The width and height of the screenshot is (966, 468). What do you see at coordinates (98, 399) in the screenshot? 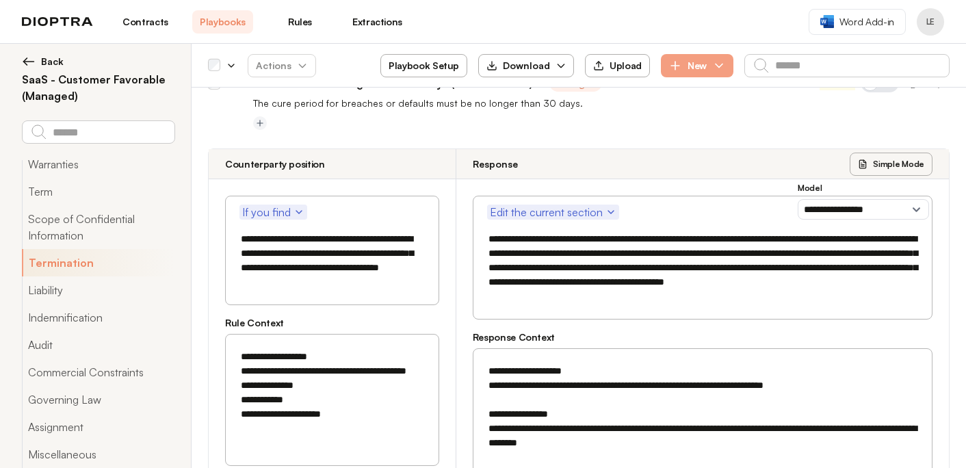
I see `button: Governing Law` at bounding box center [98, 399].